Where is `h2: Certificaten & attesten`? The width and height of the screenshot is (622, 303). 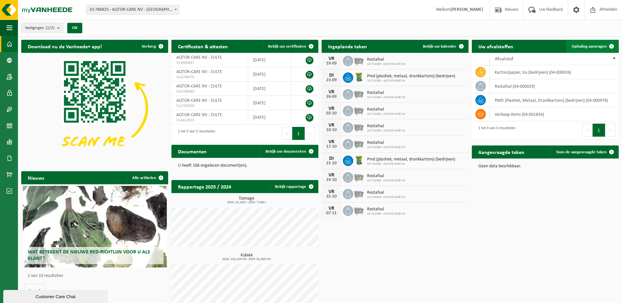 h2: Certificaten & attesten is located at coordinates (203, 46).